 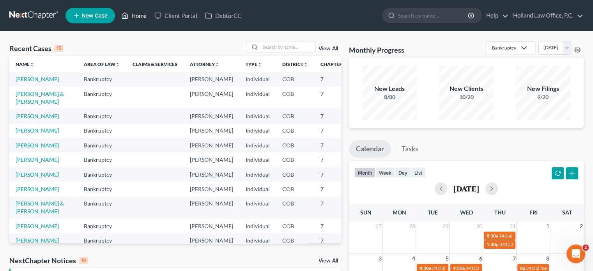 What do you see at coordinates (466, 212) in the screenshot?
I see `span: Wed` at bounding box center [466, 212].